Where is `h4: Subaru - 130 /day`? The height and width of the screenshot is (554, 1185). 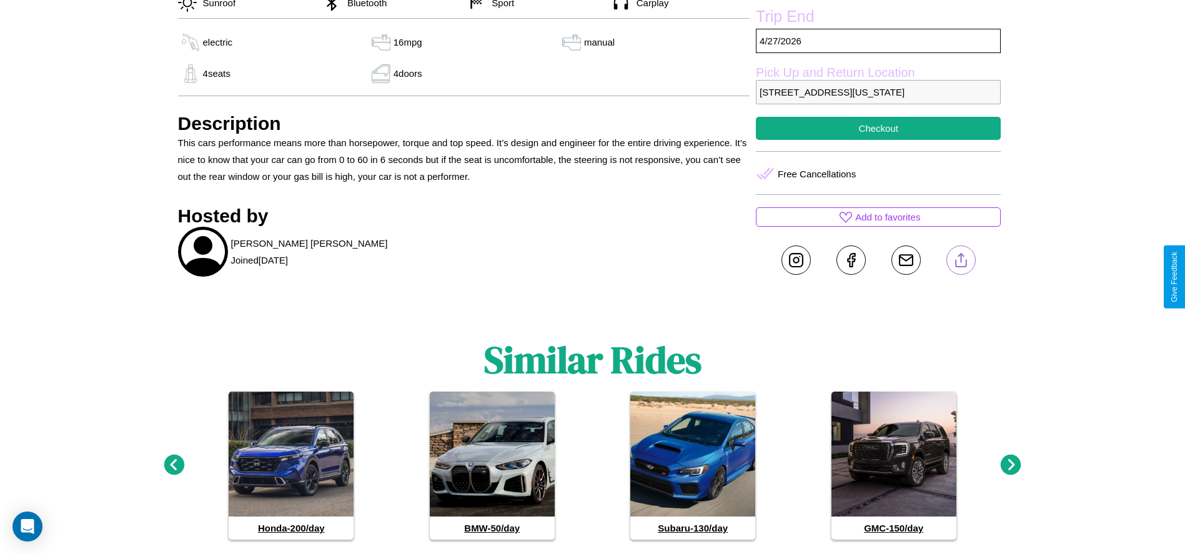 h4: Subaru - 130 /day is located at coordinates (693, 528).